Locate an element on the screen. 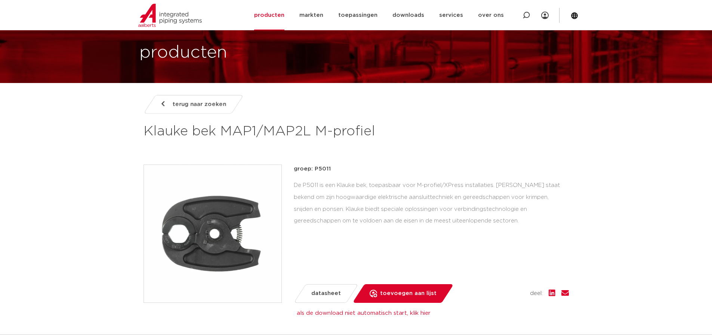  a: terug naar zoeken is located at coordinates (193, 104).